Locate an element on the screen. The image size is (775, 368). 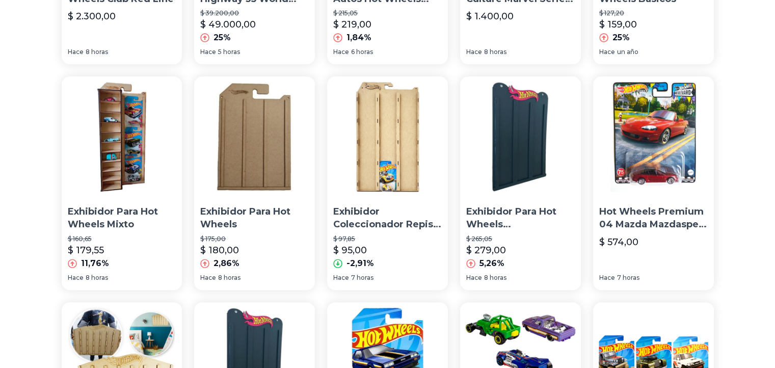
span: un año is located at coordinates (628, 52).